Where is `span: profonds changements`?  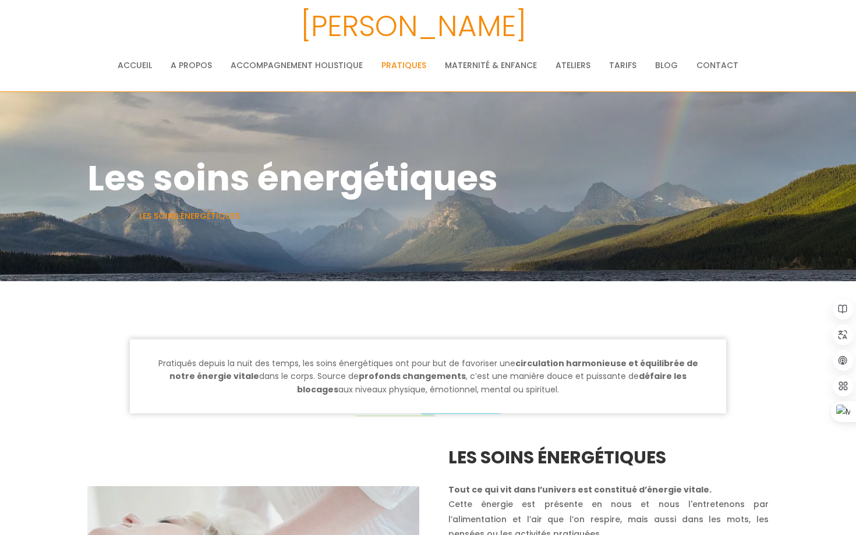
span: profonds changements is located at coordinates (412, 376).